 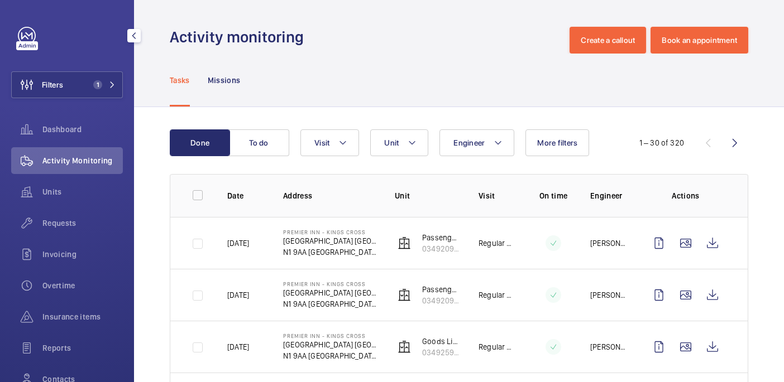 What do you see at coordinates (83, 130) in the screenshot?
I see `span: Dashboard` at bounding box center [83, 130].